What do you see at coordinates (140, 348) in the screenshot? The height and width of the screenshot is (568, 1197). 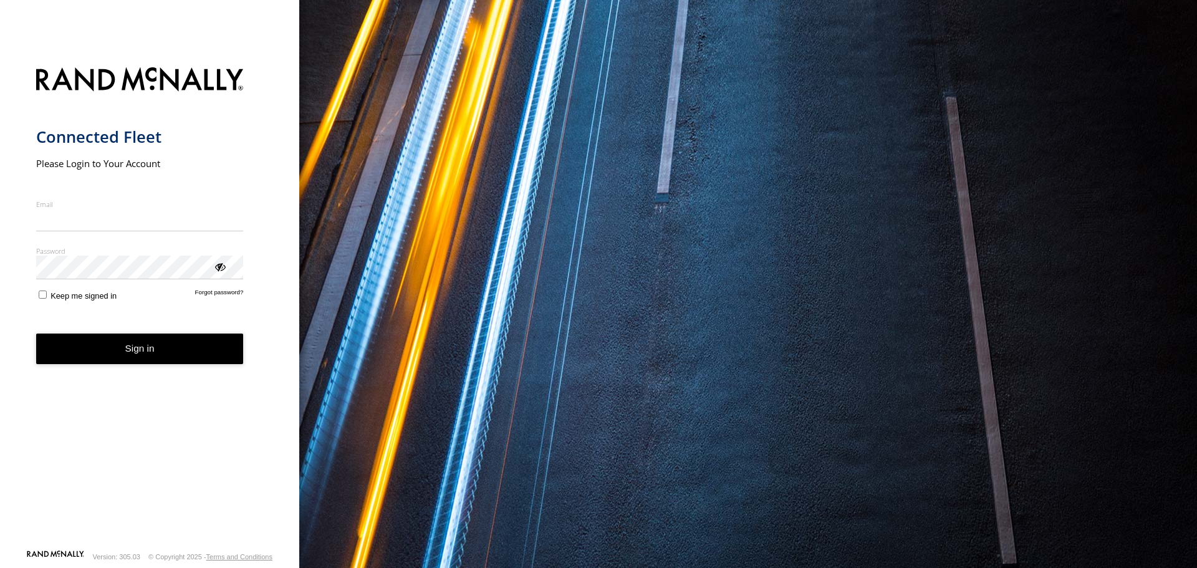 I see `button: Sign in` at bounding box center [140, 348].